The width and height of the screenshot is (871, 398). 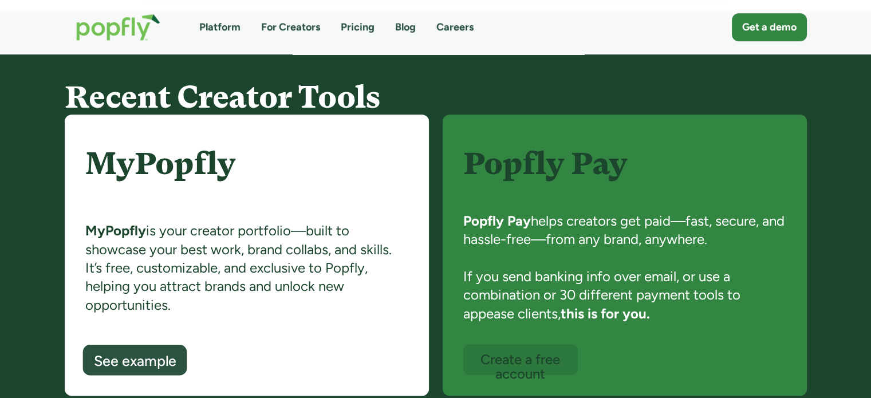 I want to click on a: See example, so click(x=135, y=360).